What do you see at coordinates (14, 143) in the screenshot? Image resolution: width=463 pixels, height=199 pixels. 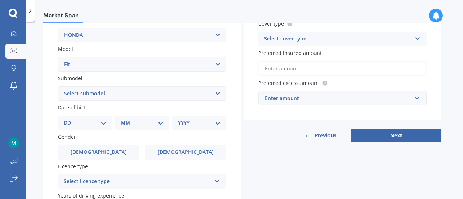 I see `img: ACg8ocK7S-Gz7YYkspbiOwJgm9qhd6s83nYgnMaB8nzjUIjqUSxOWg=s96-c` at bounding box center [14, 143].